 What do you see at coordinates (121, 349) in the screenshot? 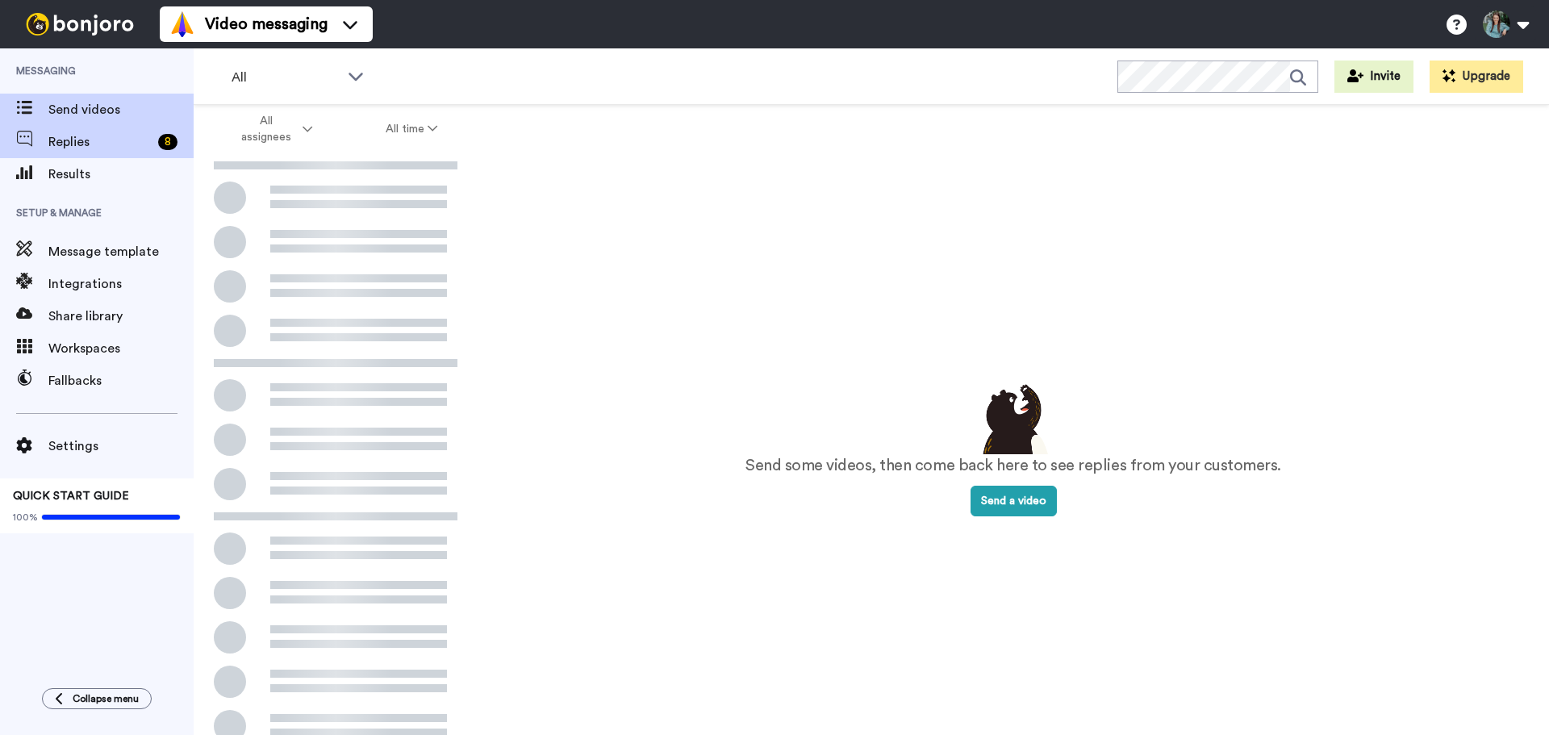
I see `span: Workspaces` at bounding box center [121, 349].